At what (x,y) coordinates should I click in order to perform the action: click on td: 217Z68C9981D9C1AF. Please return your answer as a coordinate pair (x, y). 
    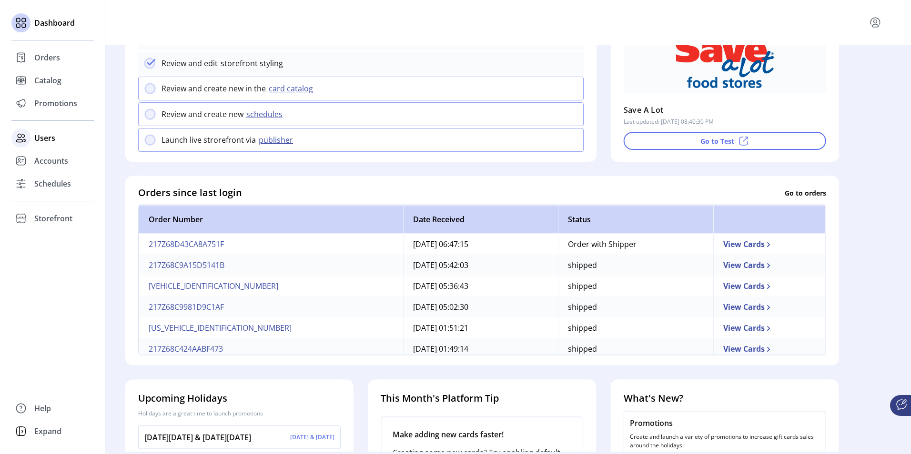
    Looking at the image, I should click on (271, 307).